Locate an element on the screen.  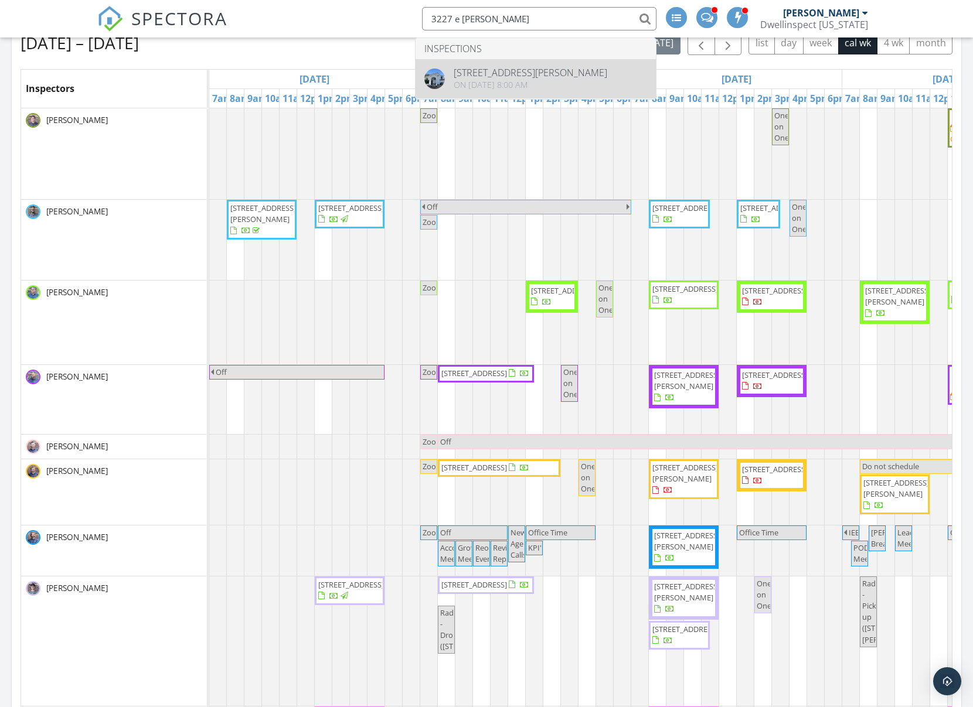
span: KPI's is located at coordinates (536, 548).